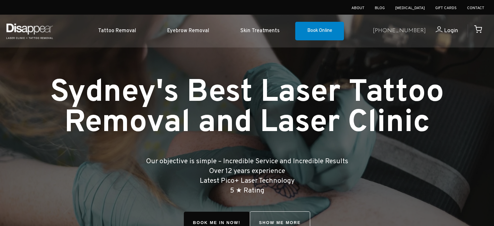 Image resolution: width=494 pixels, height=226 pixels. I want to click on a: Skin Treatments, so click(260, 31).